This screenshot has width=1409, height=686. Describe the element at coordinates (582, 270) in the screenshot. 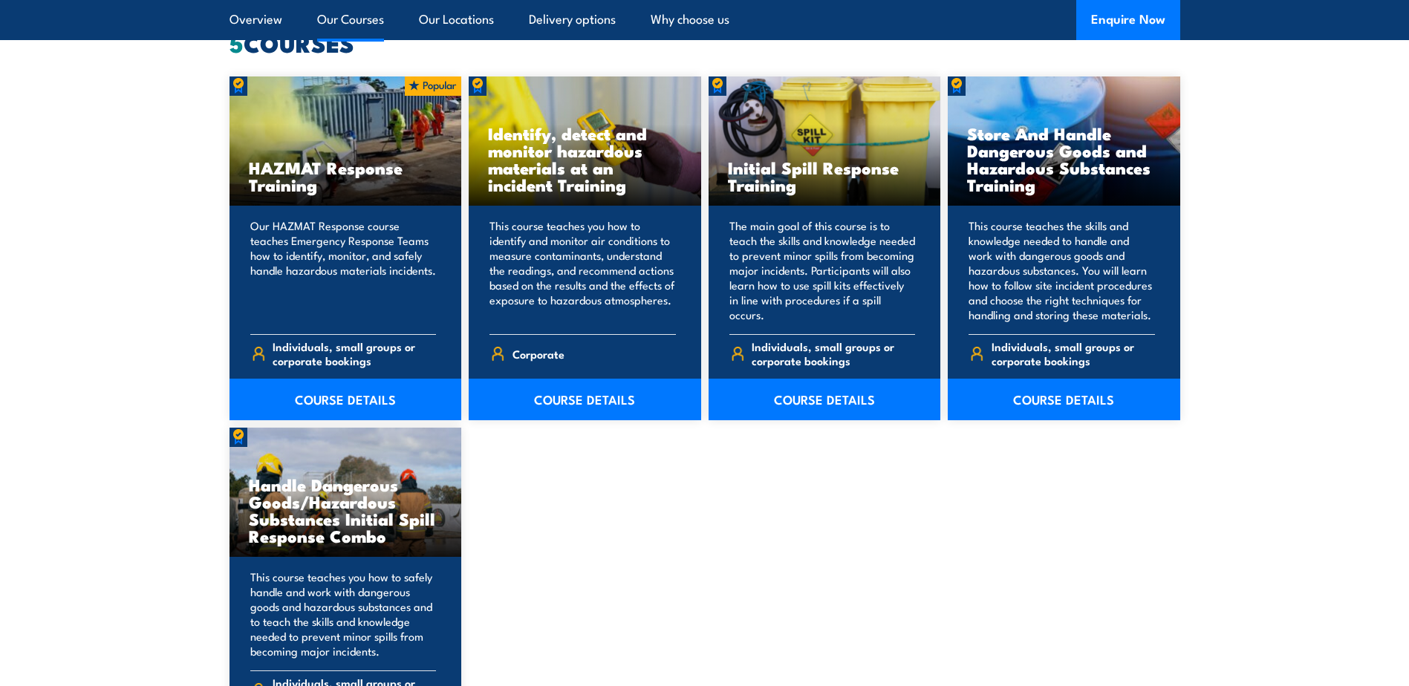

I see `p: This course teaches you how to identify and monitor air conditions to measure contaminants, under...` at that location.